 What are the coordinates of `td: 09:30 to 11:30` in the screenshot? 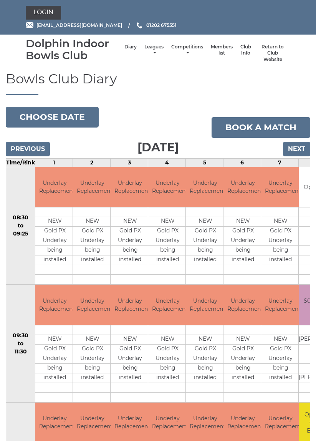 It's located at (21, 344).